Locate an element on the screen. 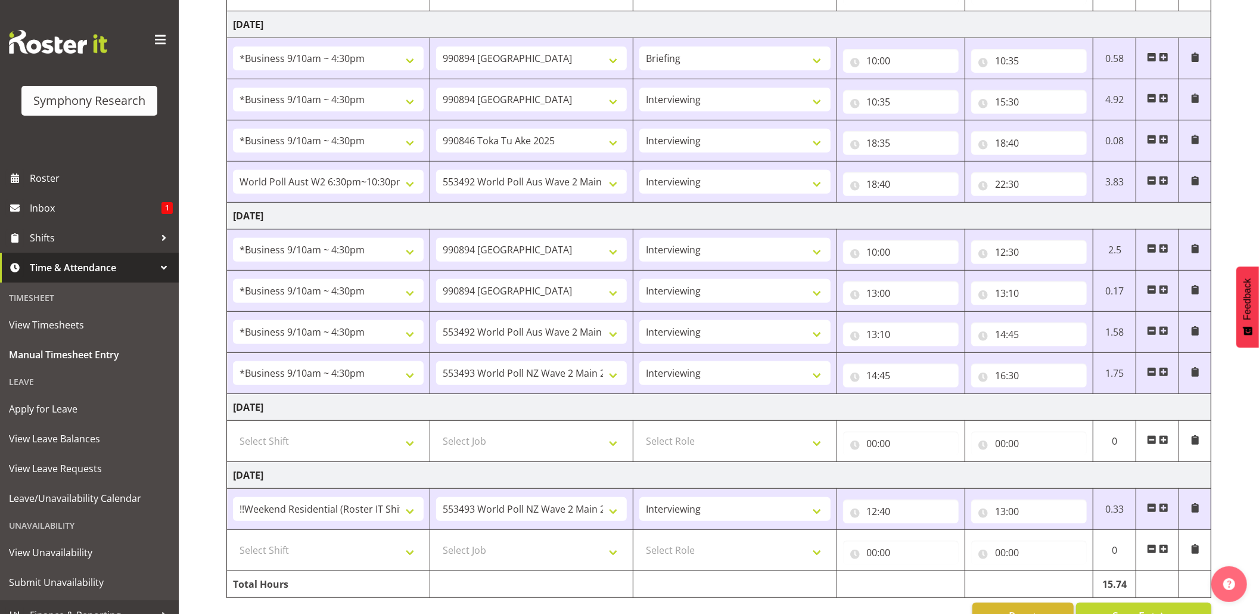  td: 1.58 is located at coordinates (1115, 332).